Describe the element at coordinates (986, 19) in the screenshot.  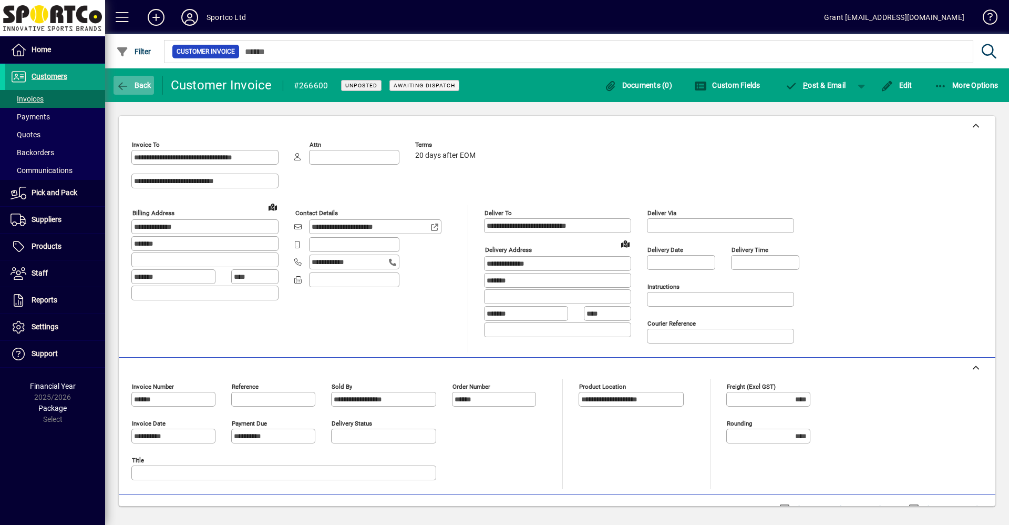
I see `a: Knowledge Base` at that location.